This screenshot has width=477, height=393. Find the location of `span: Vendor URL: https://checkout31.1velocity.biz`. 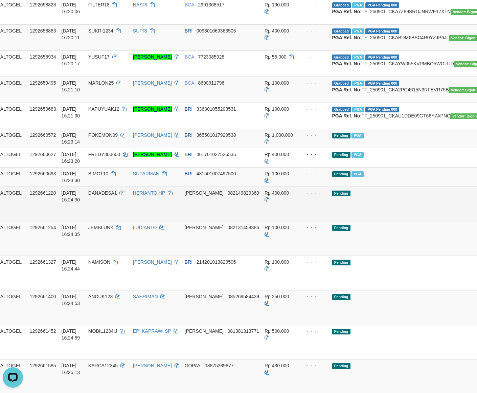

span: Vendor URL: https://checkout31.1velocity.biz is located at coordinates (463, 90).